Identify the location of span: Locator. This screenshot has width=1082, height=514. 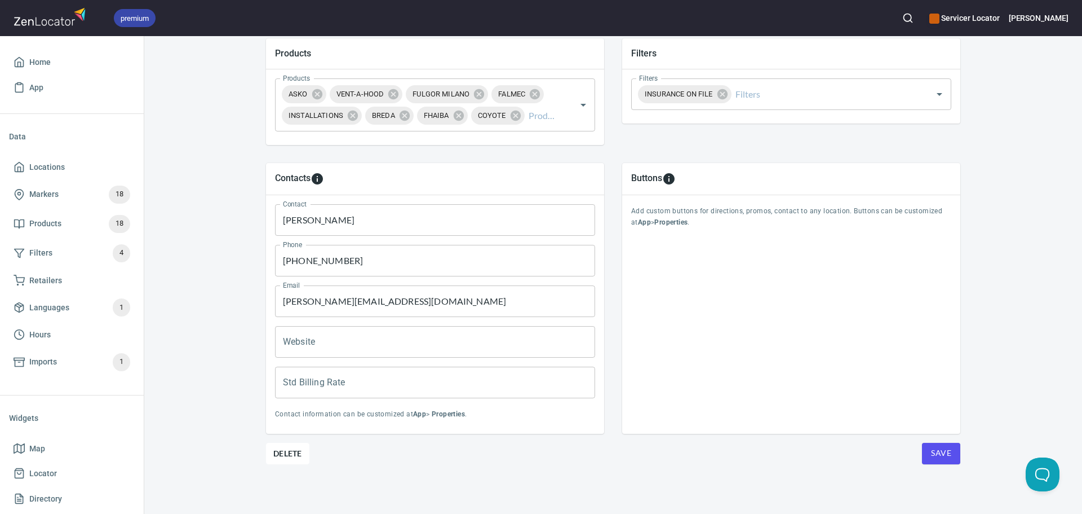
(43, 473).